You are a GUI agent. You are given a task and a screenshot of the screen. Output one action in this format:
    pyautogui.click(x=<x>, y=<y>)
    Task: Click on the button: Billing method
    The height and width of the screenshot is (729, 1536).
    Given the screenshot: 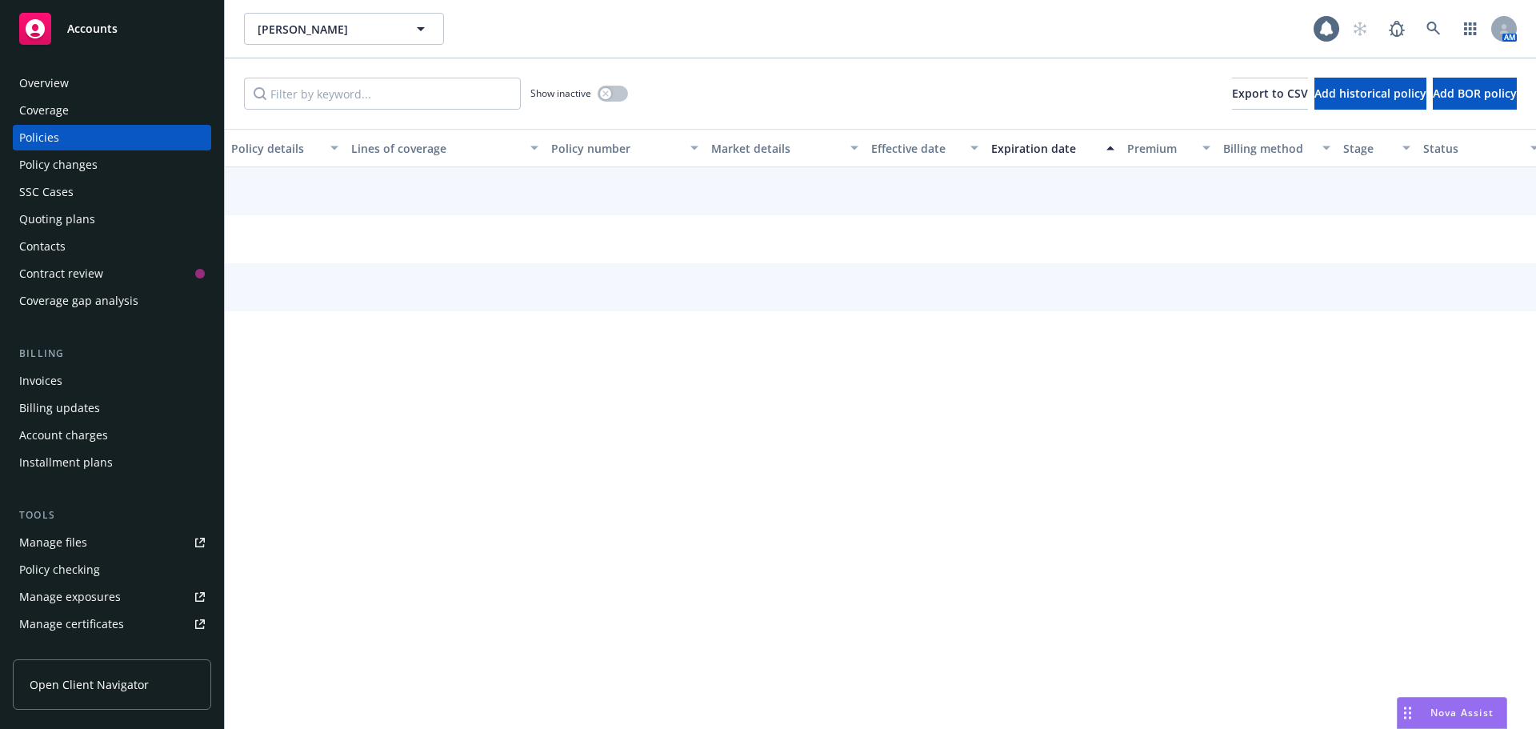 What is the action you would take?
    pyautogui.click(x=1277, y=148)
    